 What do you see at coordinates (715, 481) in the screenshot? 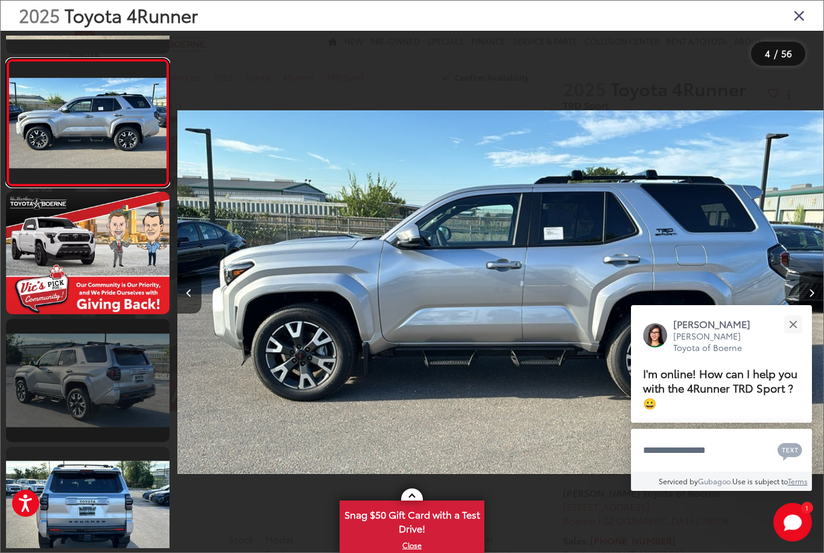
I see `a: Gubagoo.` at bounding box center [715, 481].